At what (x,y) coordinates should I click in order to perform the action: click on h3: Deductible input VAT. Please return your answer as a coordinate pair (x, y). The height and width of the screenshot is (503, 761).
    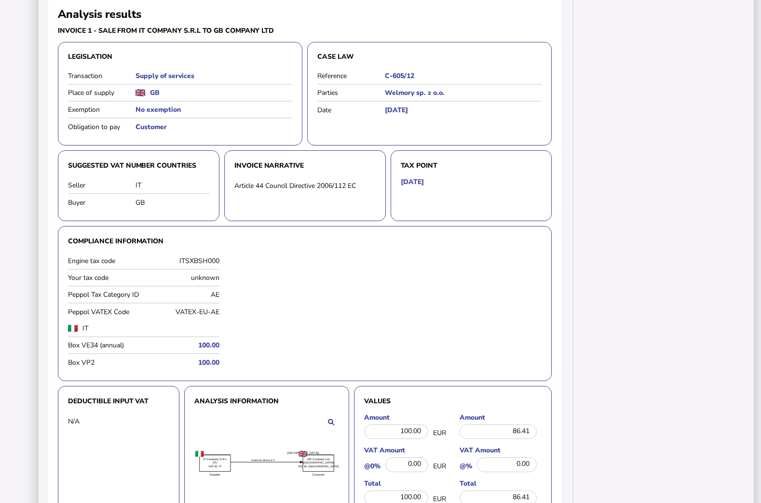
    Looking at the image, I should click on (119, 401).